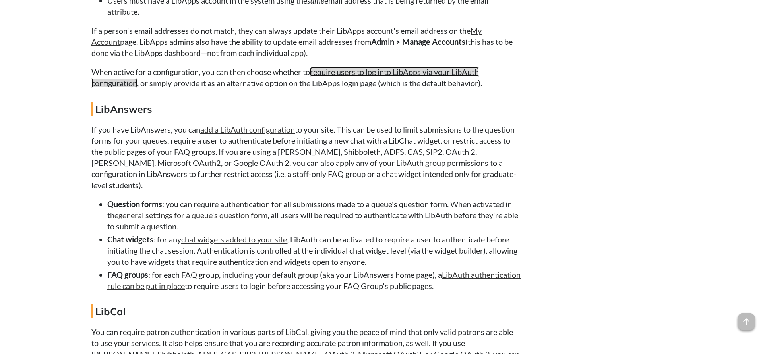 Image resolution: width=763 pixels, height=354 pixels. What do you see at coordinates (306, 77) in the screenshot?
I see `p: When active for a configuration, you can then choose whether to , or simply provide it as an alte...` at bounding box center [306, 77].